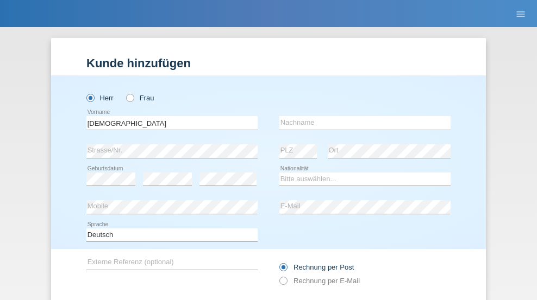 The image size is (537, 300). I want to click on label: Frau, so click(140, 98).